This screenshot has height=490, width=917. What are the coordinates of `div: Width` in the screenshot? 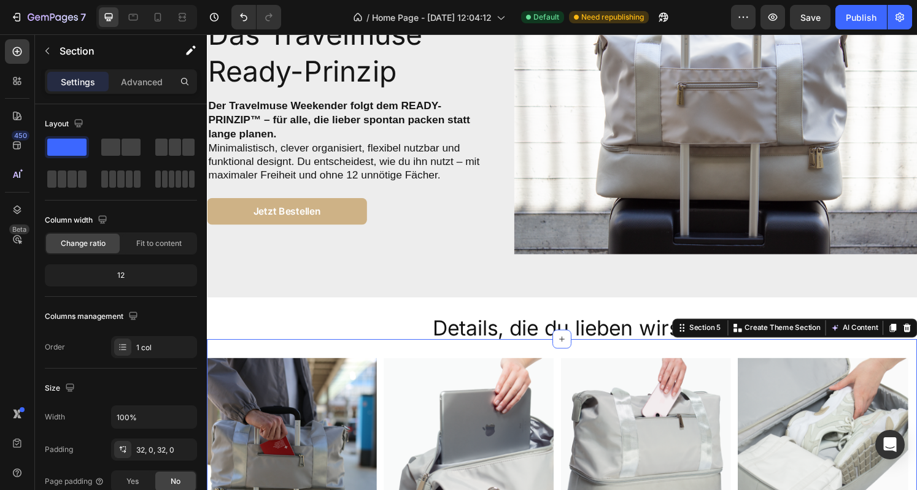 It's located at (55, 417).